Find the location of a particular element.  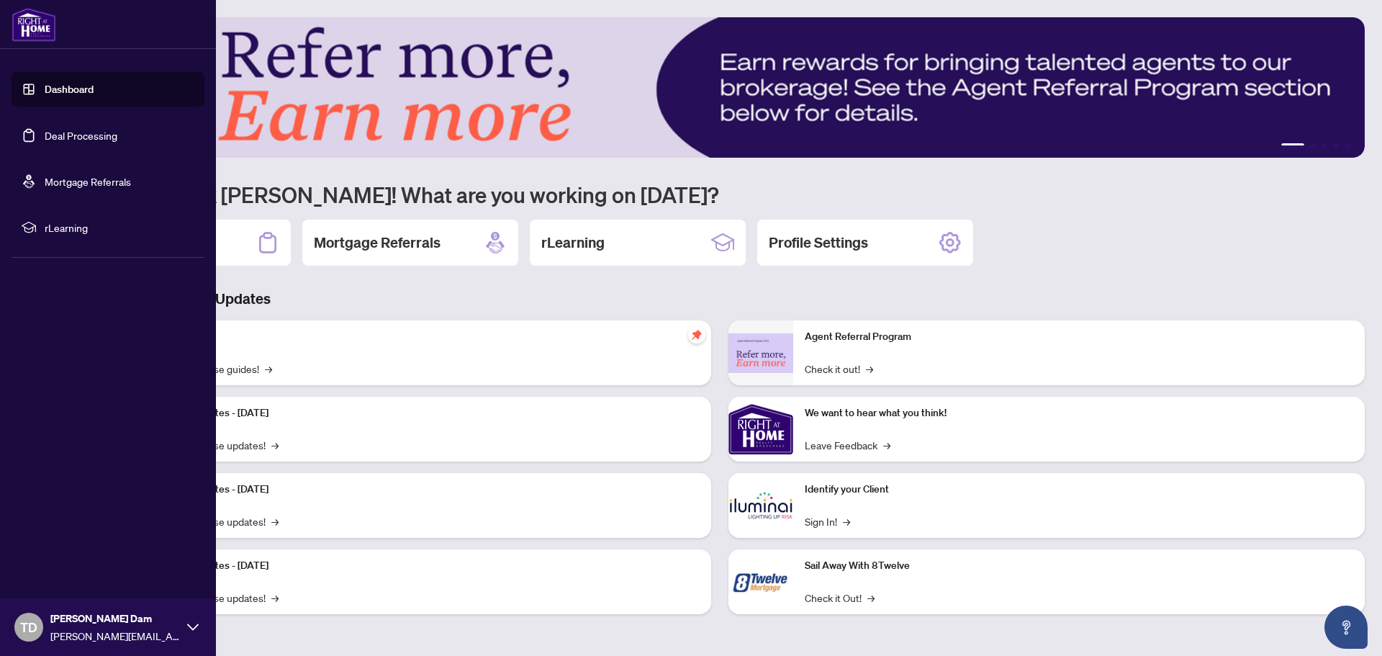

a: Sign In!→ is located at coordinates (827, 521).